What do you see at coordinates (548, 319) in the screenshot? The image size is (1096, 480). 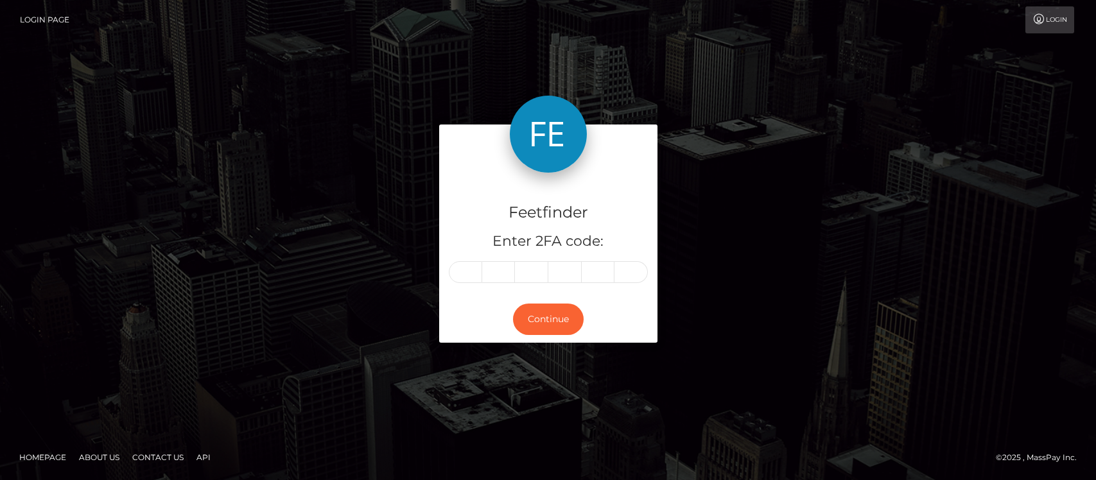 I see `button: Continue` at bounding box center [548, 319].